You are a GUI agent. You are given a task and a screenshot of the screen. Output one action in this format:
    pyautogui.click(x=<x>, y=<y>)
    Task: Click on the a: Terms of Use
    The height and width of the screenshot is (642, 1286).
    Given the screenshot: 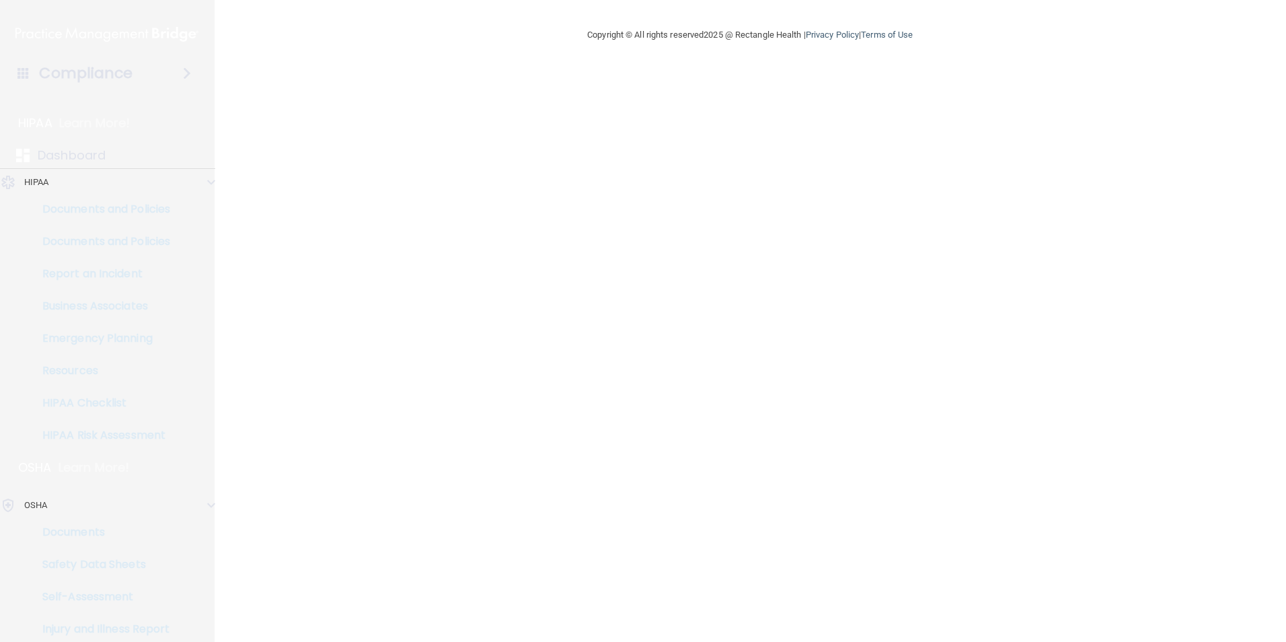 What is the action you would take?
    pyautogui.click(x=886, y=34)
    